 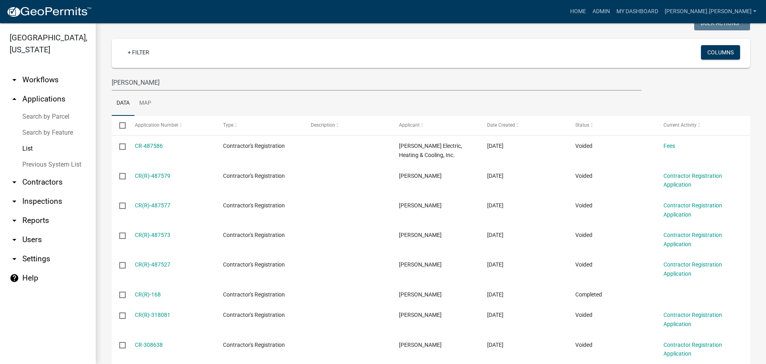 I want to click on span: 09/09/2024, so click(x=495, y=344).